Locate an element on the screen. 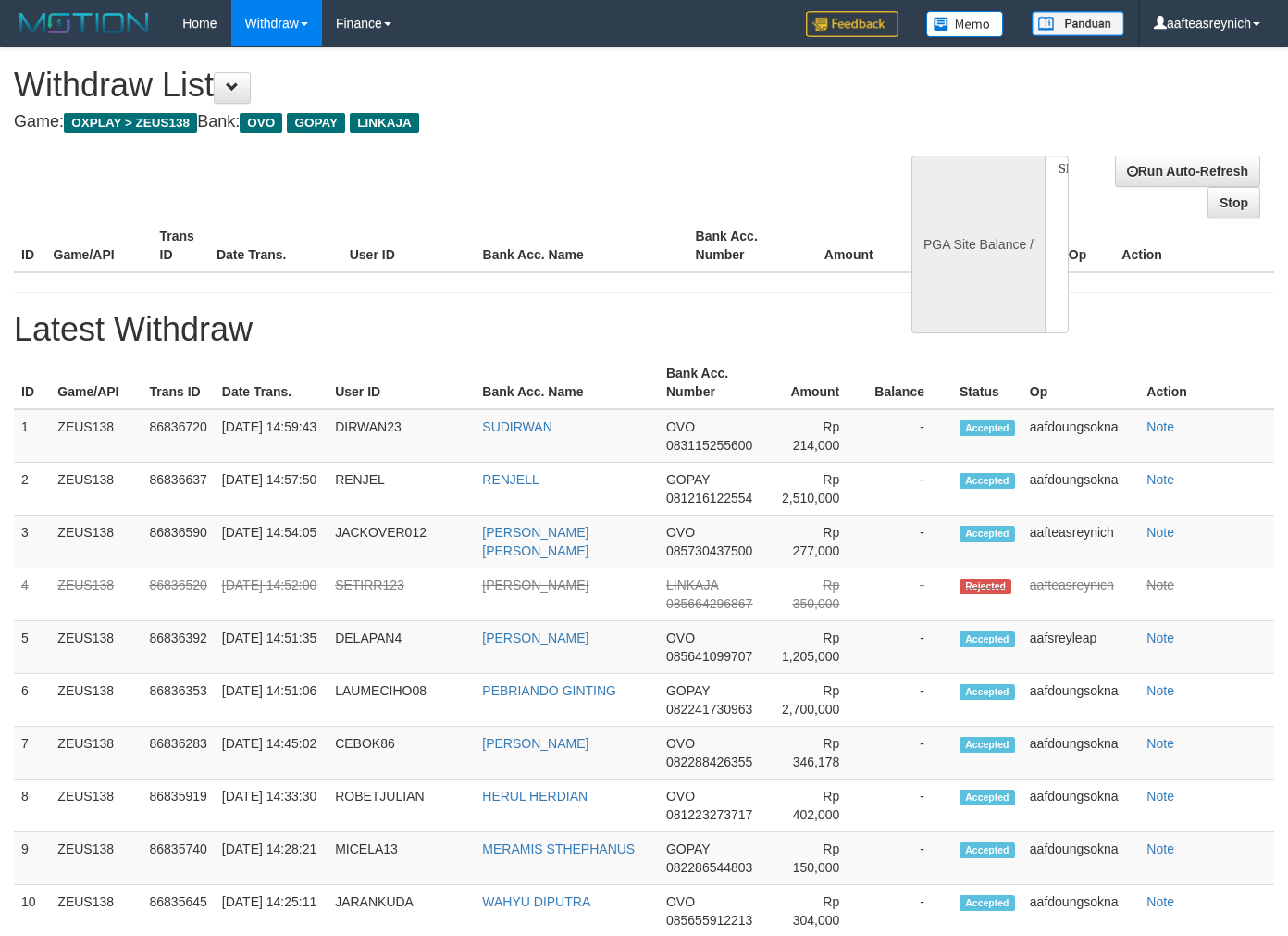 This screenshot has height=936, width=1288. td: 86836720 is located at coordinates (178, 436).